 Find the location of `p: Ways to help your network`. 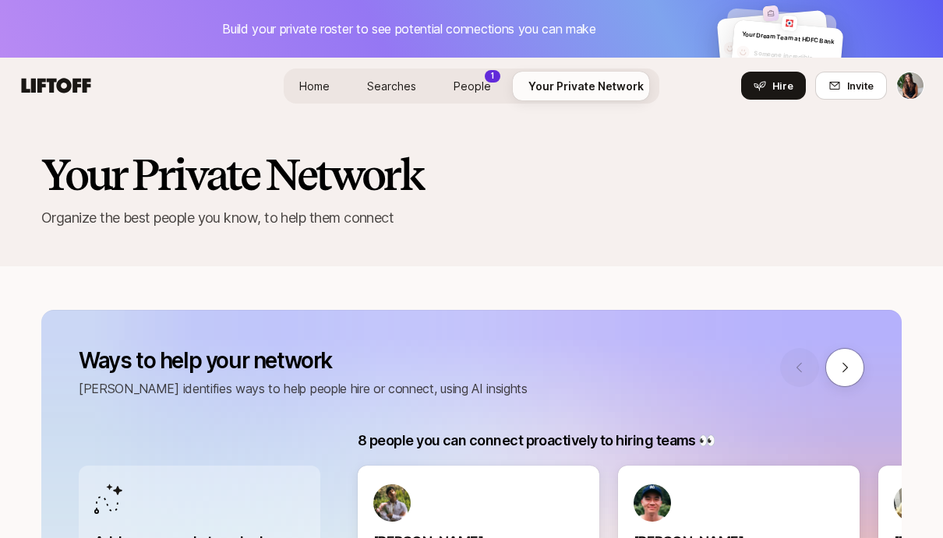

p: Ways to help your network is located at coordinates (303, 361).